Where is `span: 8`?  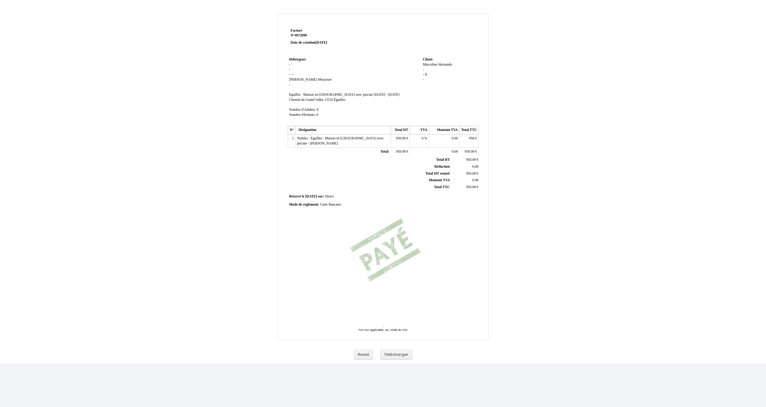
span: 8 is located at coordinates (317, 110).